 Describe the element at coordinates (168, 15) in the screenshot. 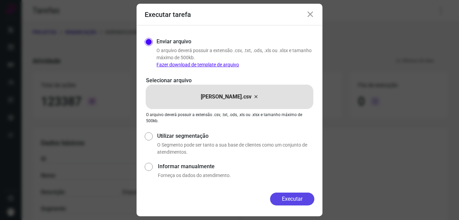

I see `h3: Executar tarefa` at that location.